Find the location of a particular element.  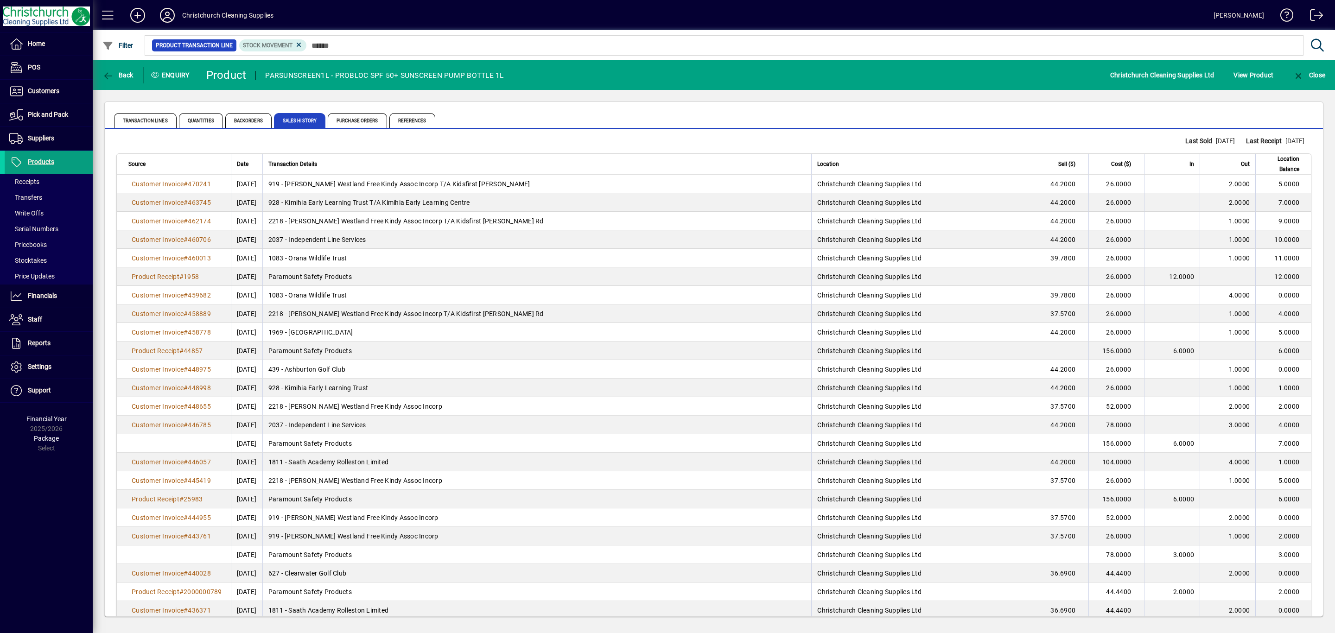

span: POS is located at coordinates (34, 67).